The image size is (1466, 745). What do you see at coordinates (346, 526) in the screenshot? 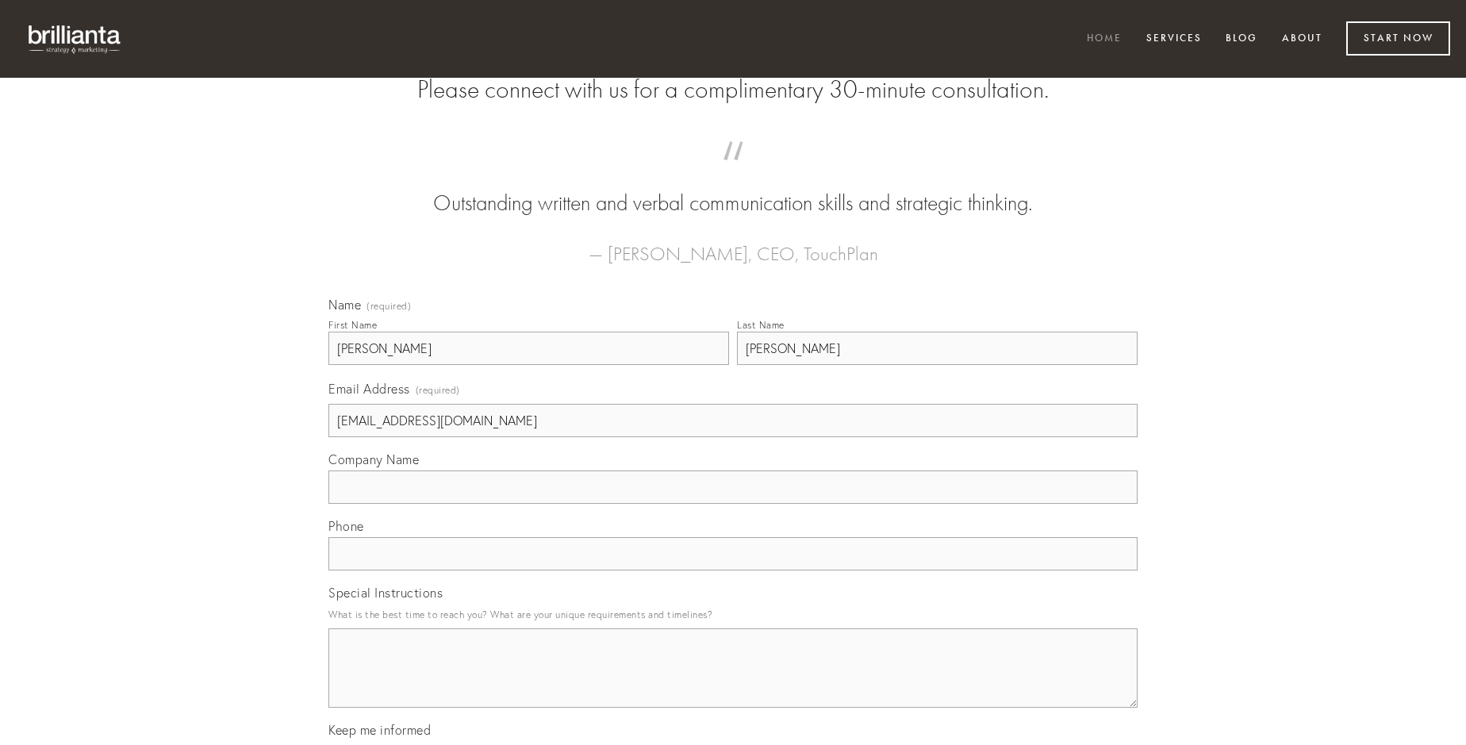
I see `span: Phone` at bounding box center [346, 526].